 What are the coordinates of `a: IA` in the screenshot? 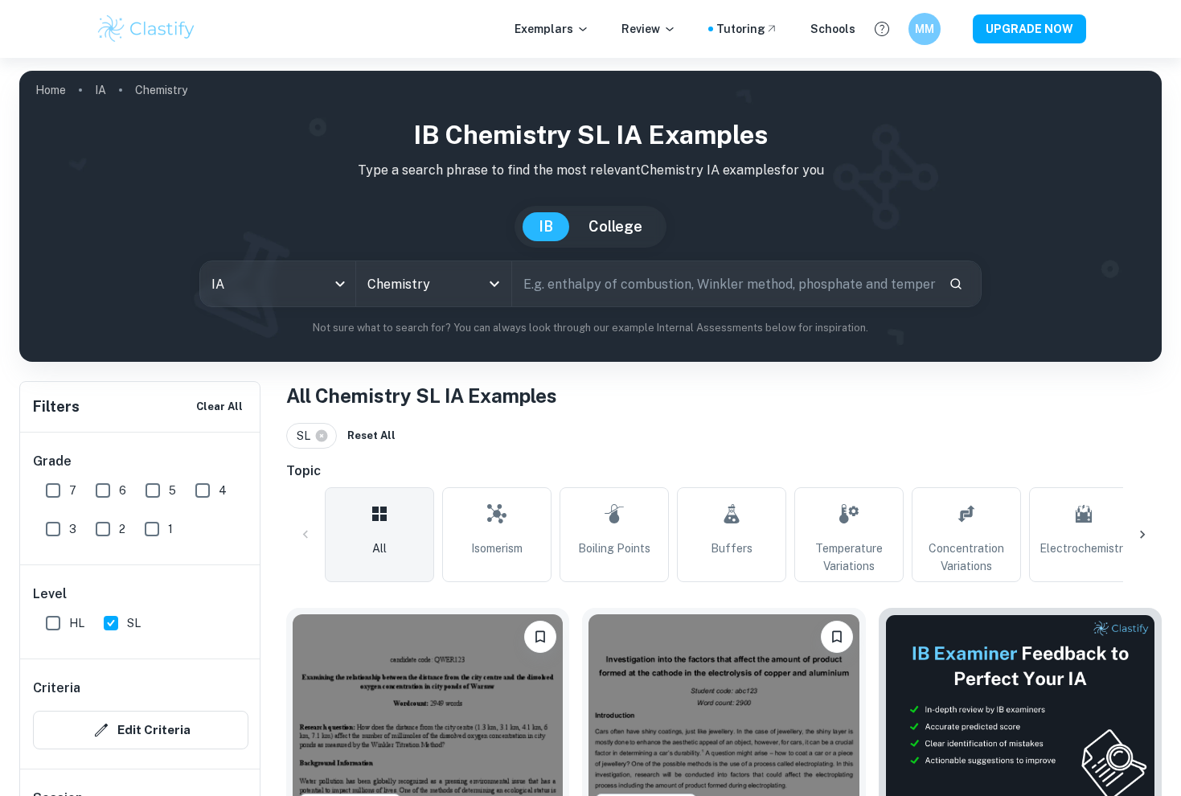 It's located at (101, 90).